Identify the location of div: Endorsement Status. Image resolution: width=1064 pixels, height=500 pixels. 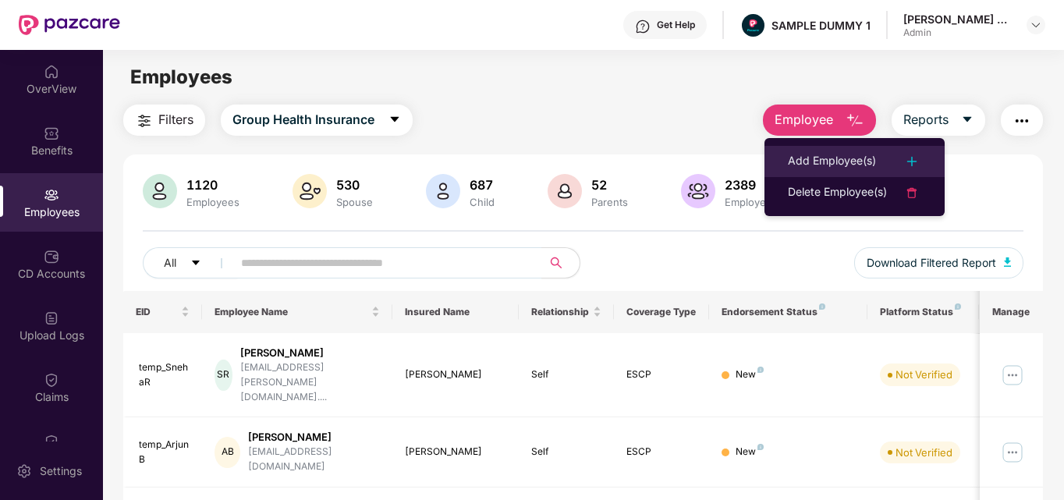
(788, 312).